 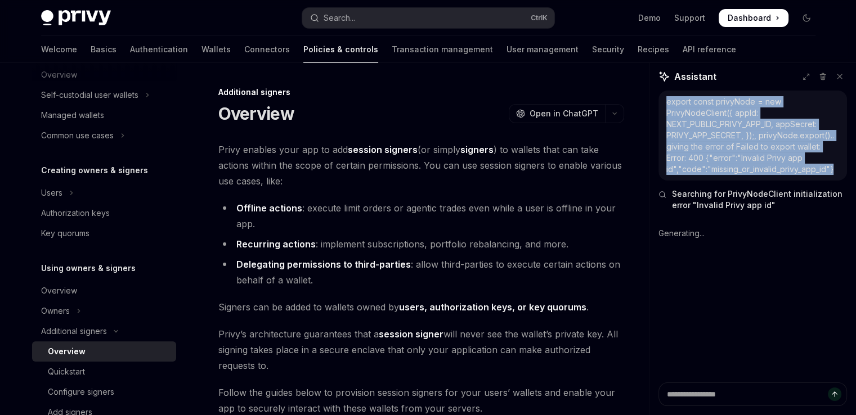 I want to click on div: Authorization keys, so click(x=75, y=213).